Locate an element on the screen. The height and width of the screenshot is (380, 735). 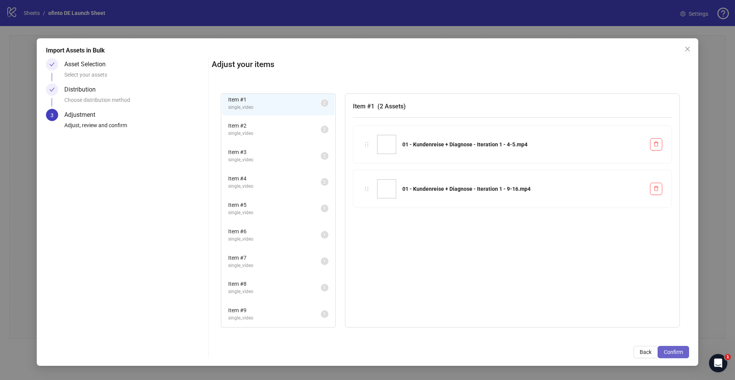
button: Close is located at coordinates (687, 49).